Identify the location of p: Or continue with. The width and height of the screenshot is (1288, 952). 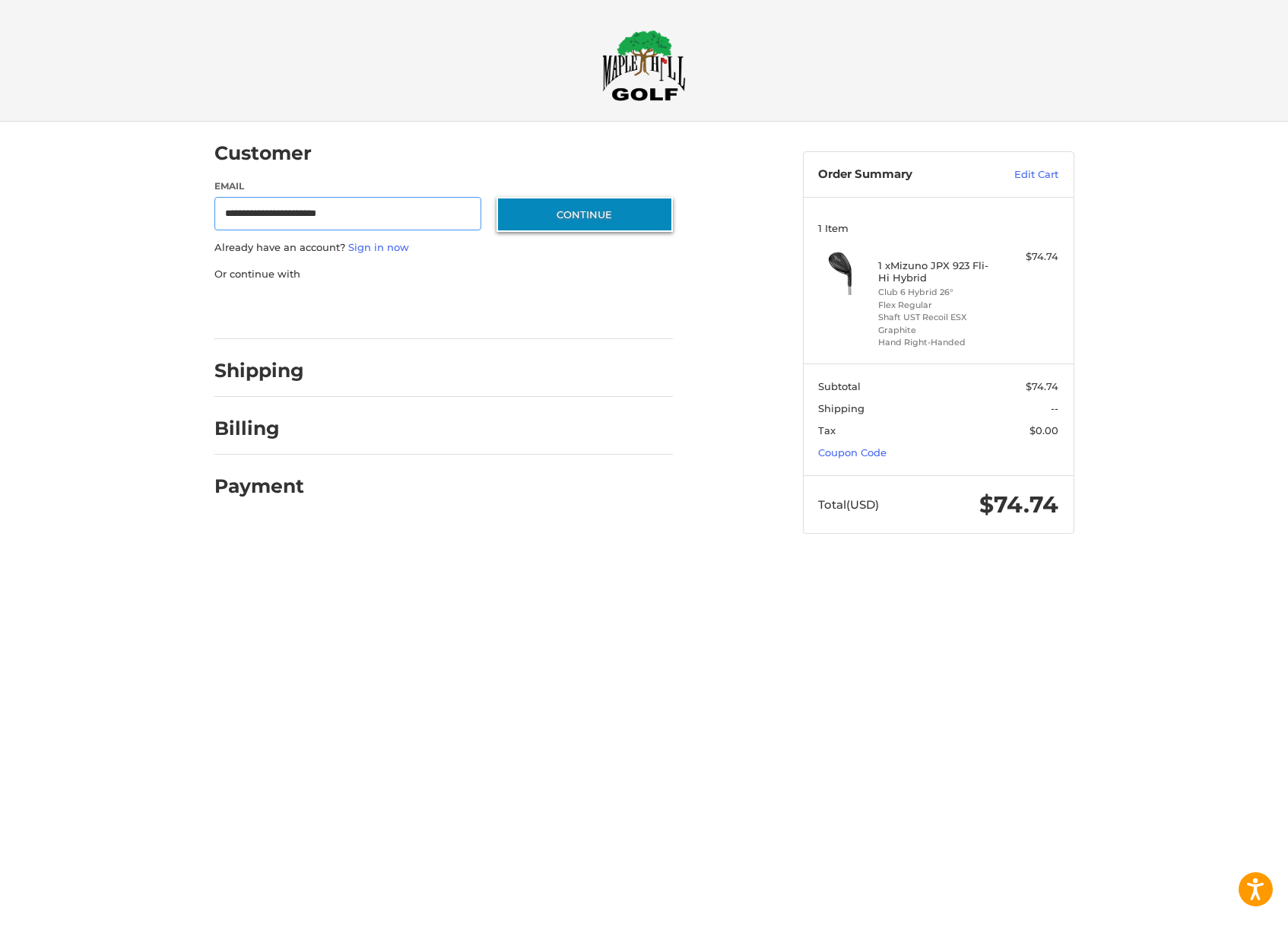
(443, 274).